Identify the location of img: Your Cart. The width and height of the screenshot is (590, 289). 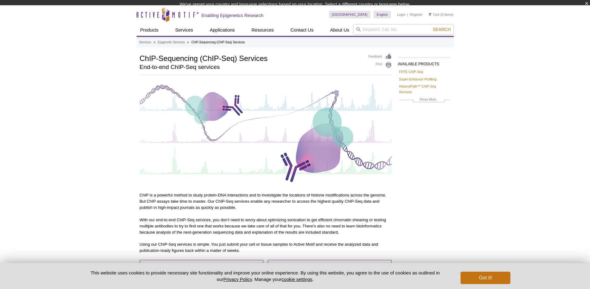
(430, 14).